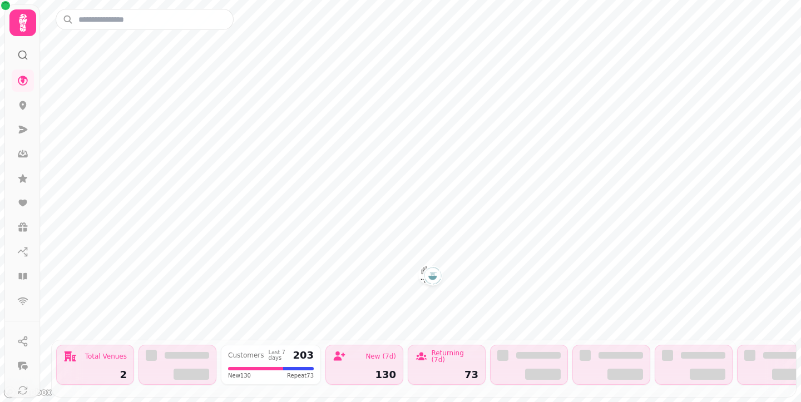 The height and width of the screenshot is (402, 801). I want to click on div: Returning (7d), so click(454, 356).